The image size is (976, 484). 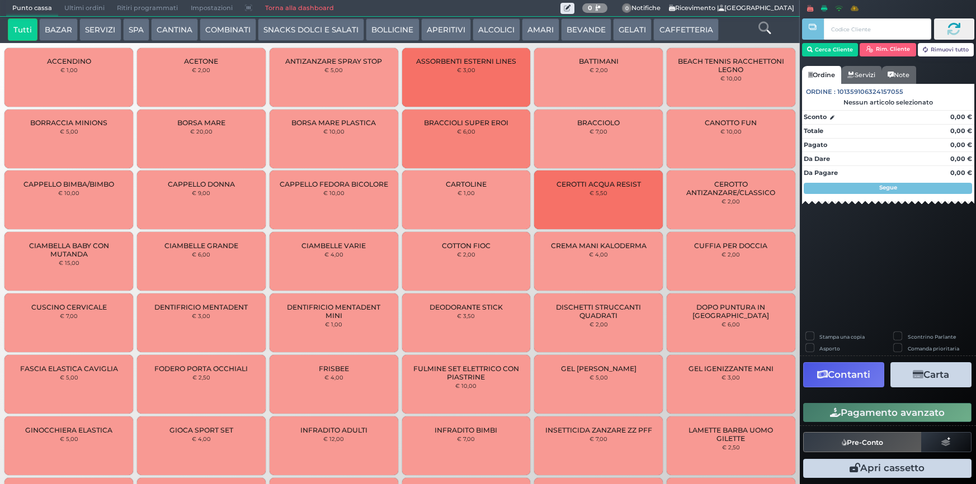 What do you see at coordinates (817, 159) in the screenshot?
I see `strong: Da Dare` at bounding box center [817, 159].